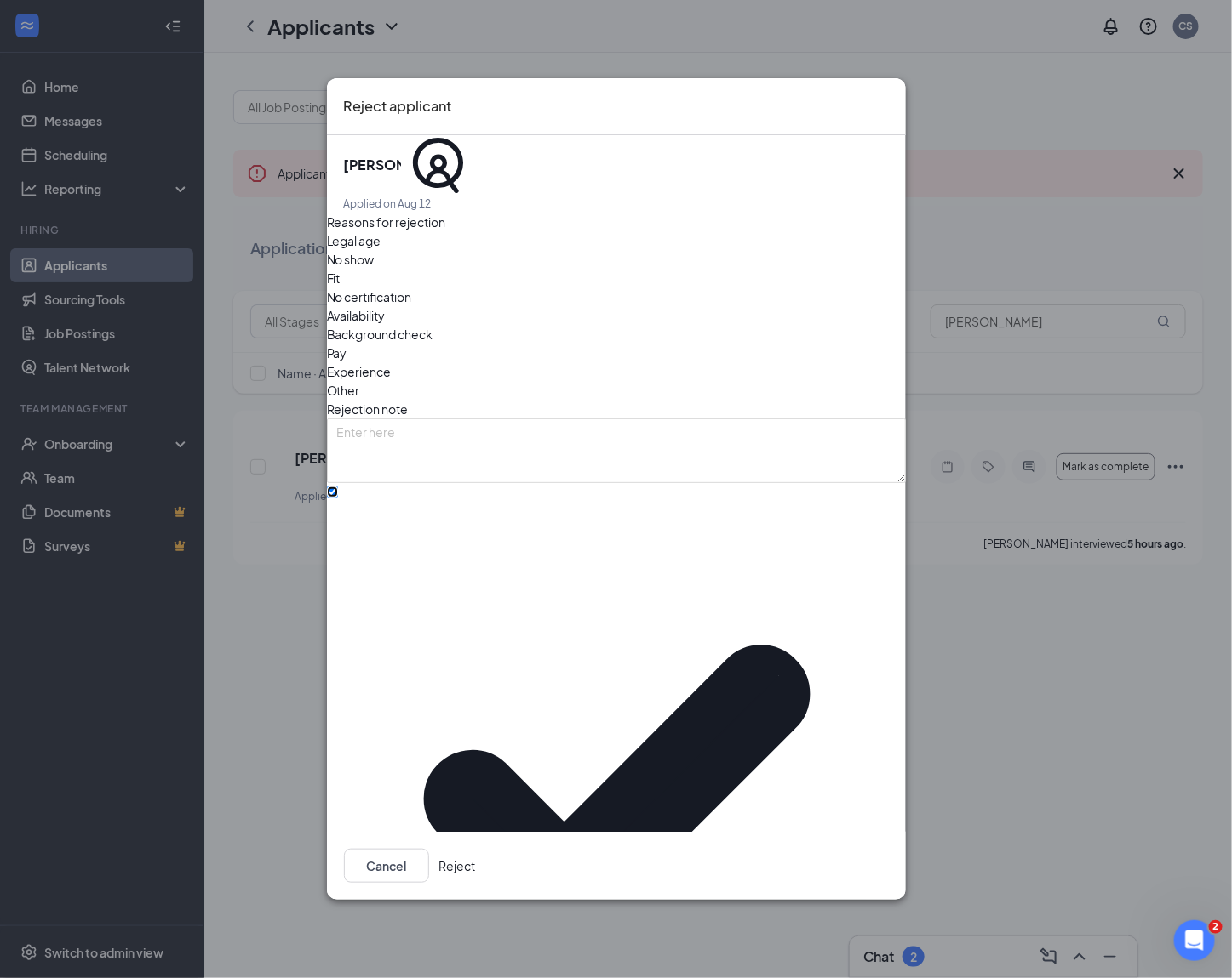 Image resolution: width=1232 pixels, height=978 pixels. What do you see at coordinates (437, 165) in the screenshot?
I see `svg: SourcingTools` at bounding box center [437, 165].